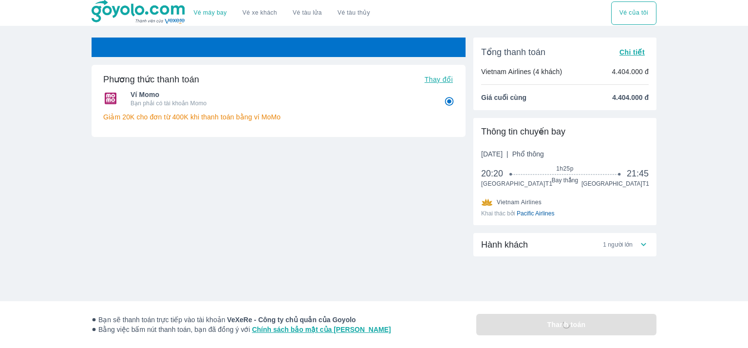 This screenshot has width=748, height=348. Describe the element at coordinates (503, 97) in the screenshot. I see `span: Giá cuối cùng` at that location.